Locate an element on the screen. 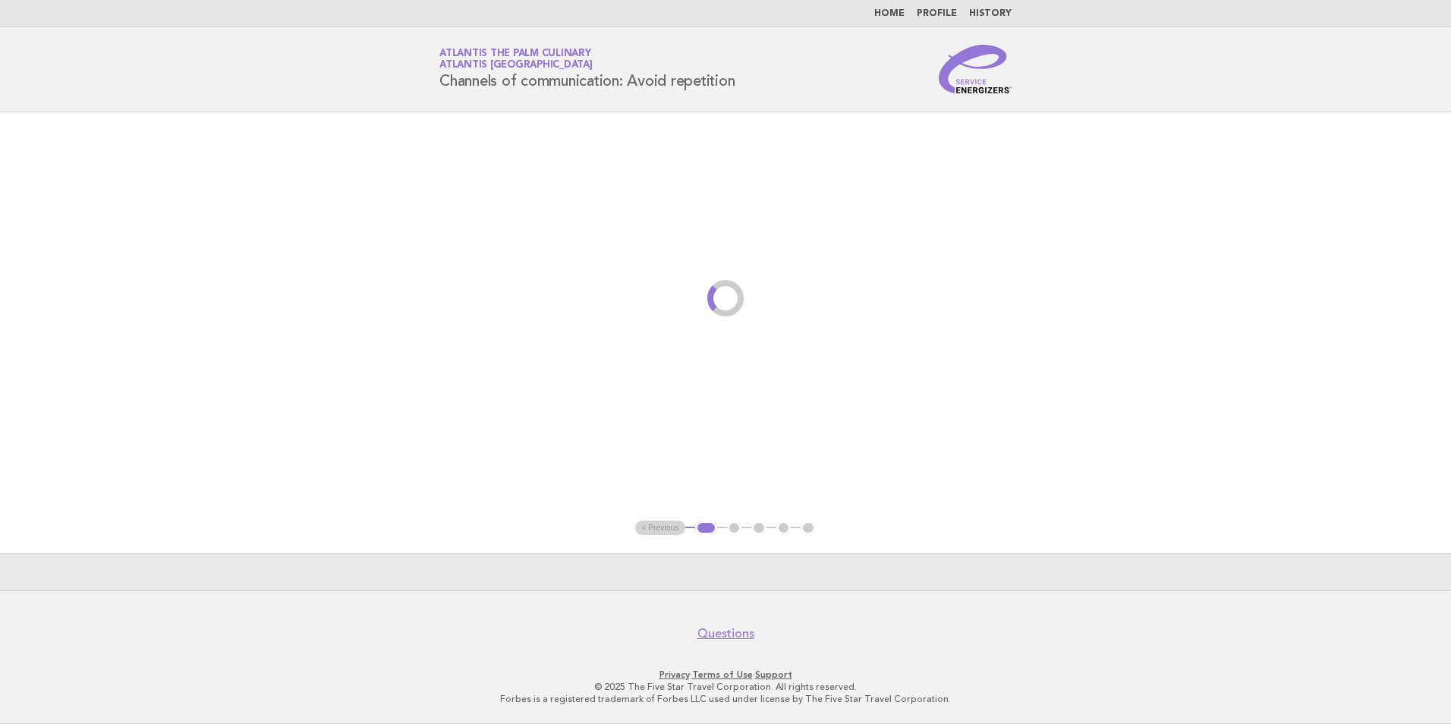 This screenshot has height=724, width=1451. a: Privacy is located at coordinates (675, 675).